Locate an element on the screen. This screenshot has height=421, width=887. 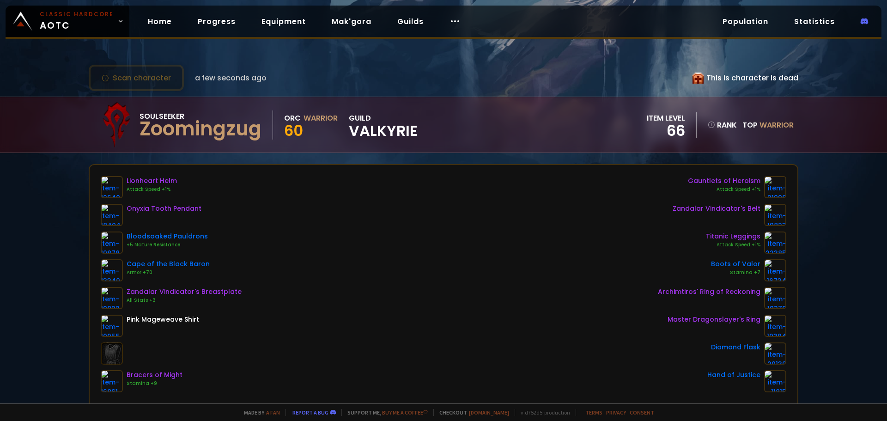
span: v. d752d5 - production is located at coordinates (542, 412).